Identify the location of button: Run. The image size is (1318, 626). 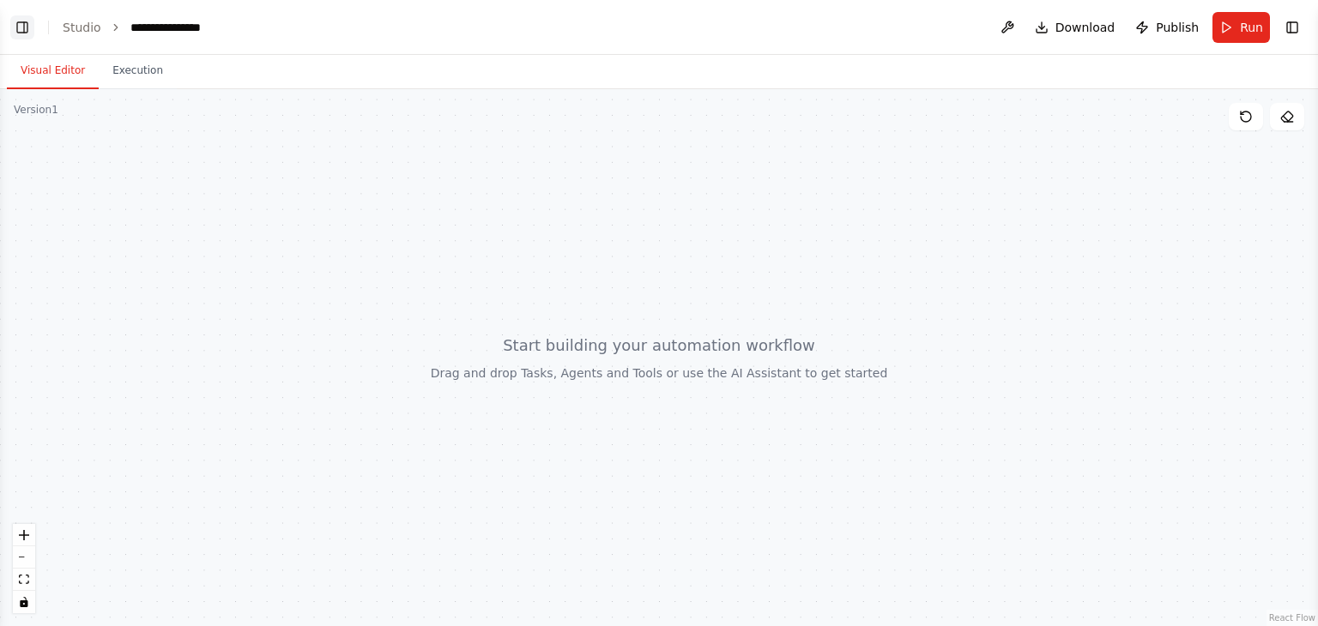
(1240, 27).